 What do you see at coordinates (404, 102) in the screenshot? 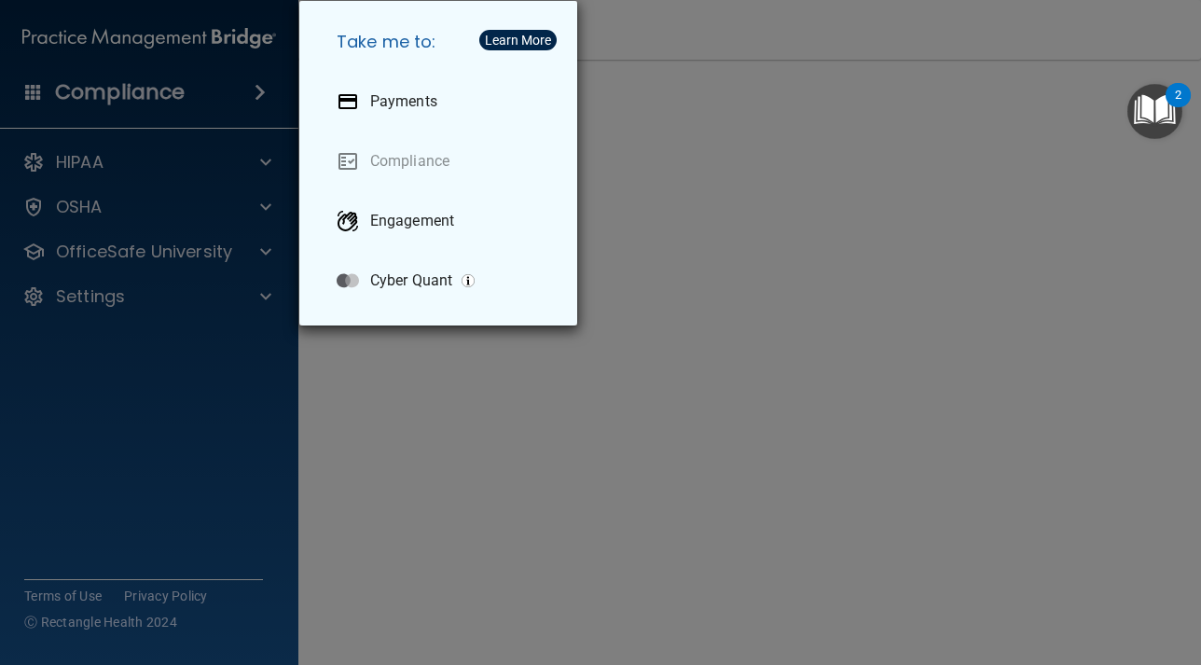
I see `p: Payments` at bounding box center [404, 102].